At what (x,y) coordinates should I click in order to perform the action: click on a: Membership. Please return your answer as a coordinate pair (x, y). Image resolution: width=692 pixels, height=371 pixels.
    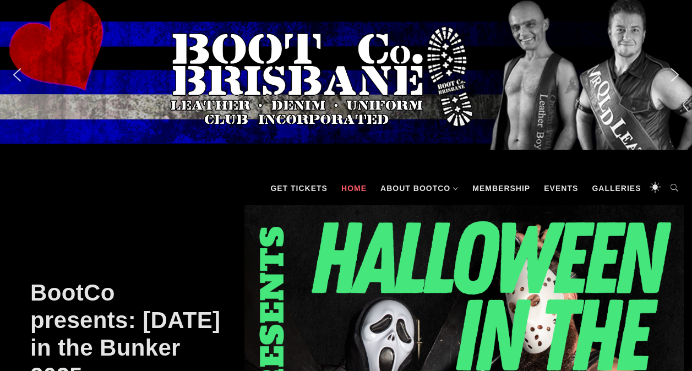
    Looking at the image, I should click on (501, 188).